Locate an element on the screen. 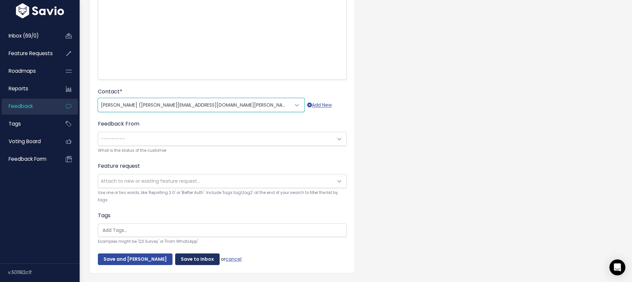  div: Open Intercom Messenger is located at coordinates (617, 267).